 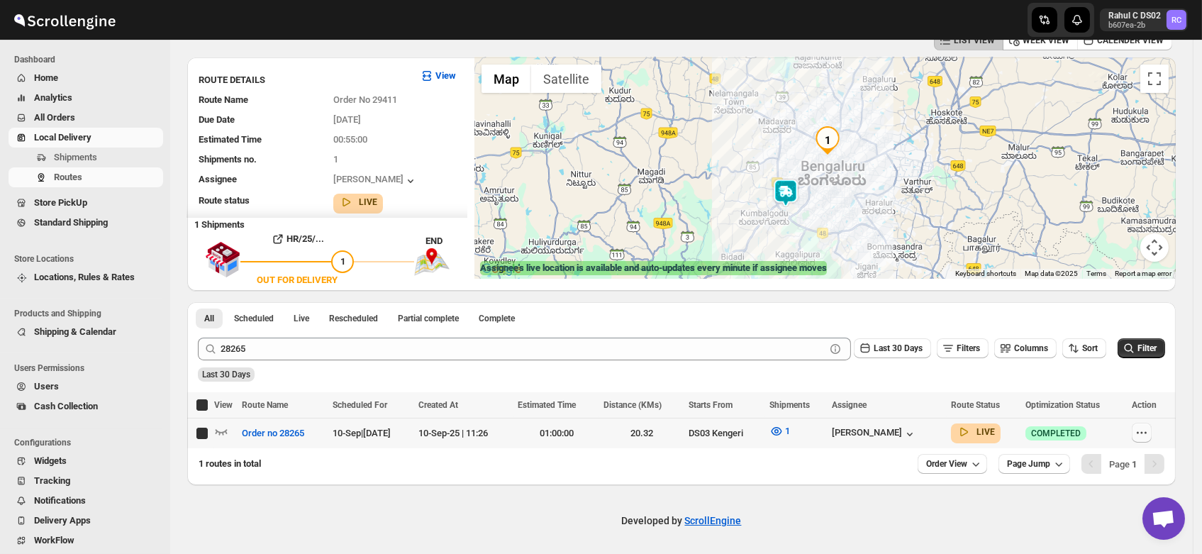 What do you see at coordinates (230, 463) in the screenshot?
I see `span: 1 routes in total` at bounding box center [230, 463].